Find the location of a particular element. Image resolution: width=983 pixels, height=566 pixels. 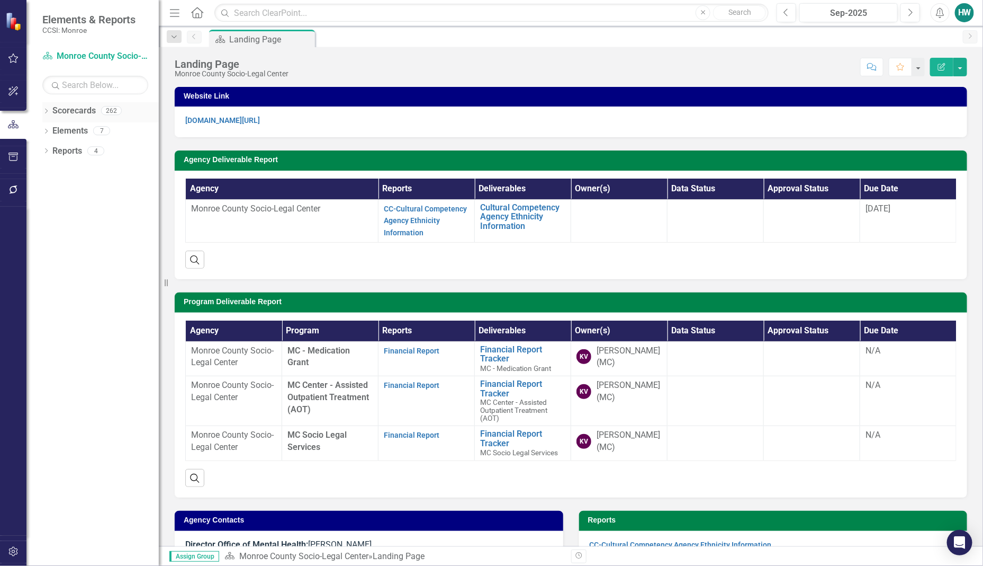

input: Search Below... is located at coordinates (95, 85).